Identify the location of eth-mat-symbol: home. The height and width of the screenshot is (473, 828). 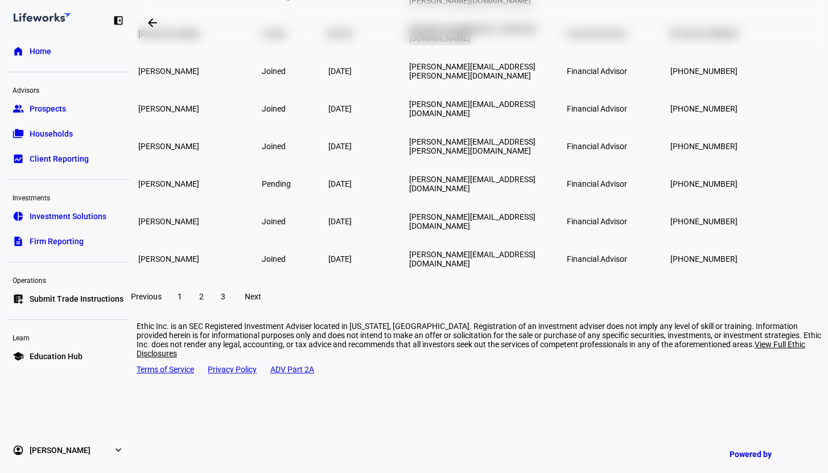
(18, 51).